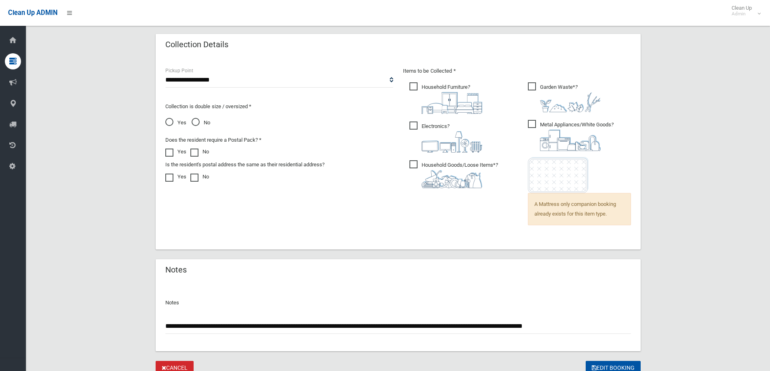 Image resolution: width=770 pixels, height=371 pixels. I want to click on span: Metal Appliances/White Goods, so click(571, 135).